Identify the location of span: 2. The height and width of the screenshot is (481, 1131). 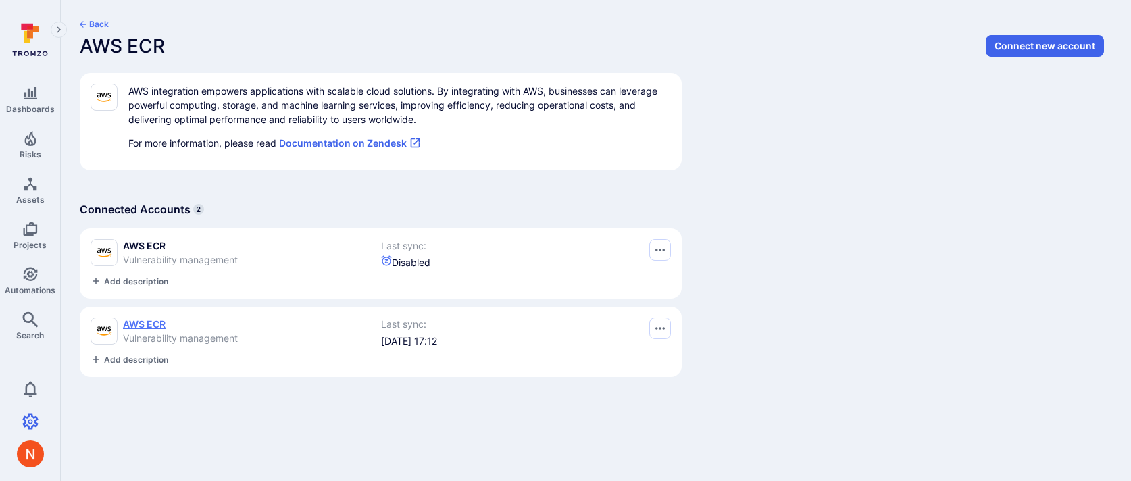
(199, 209).